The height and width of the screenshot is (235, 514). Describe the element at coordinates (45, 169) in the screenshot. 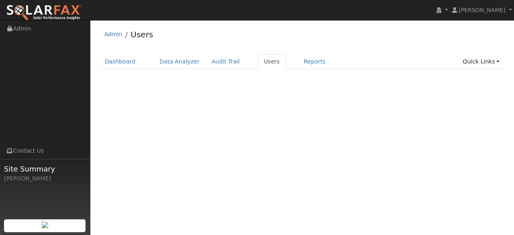

I see `span: Site Summary` at that location.